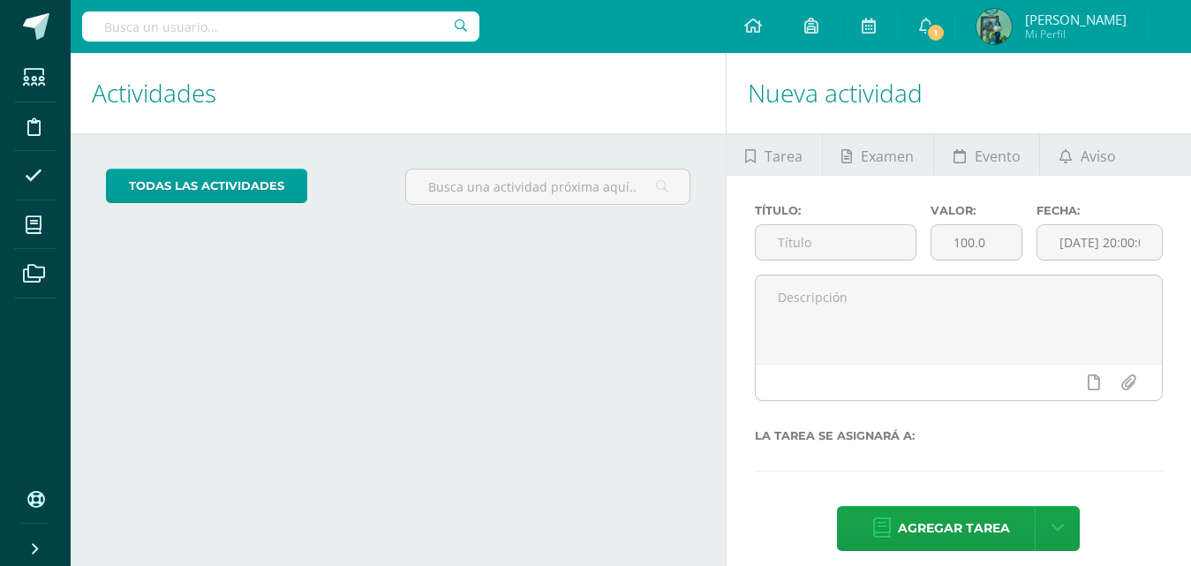 The image size is (1191, 566). I want to click on span: 1, so click(936, 33).